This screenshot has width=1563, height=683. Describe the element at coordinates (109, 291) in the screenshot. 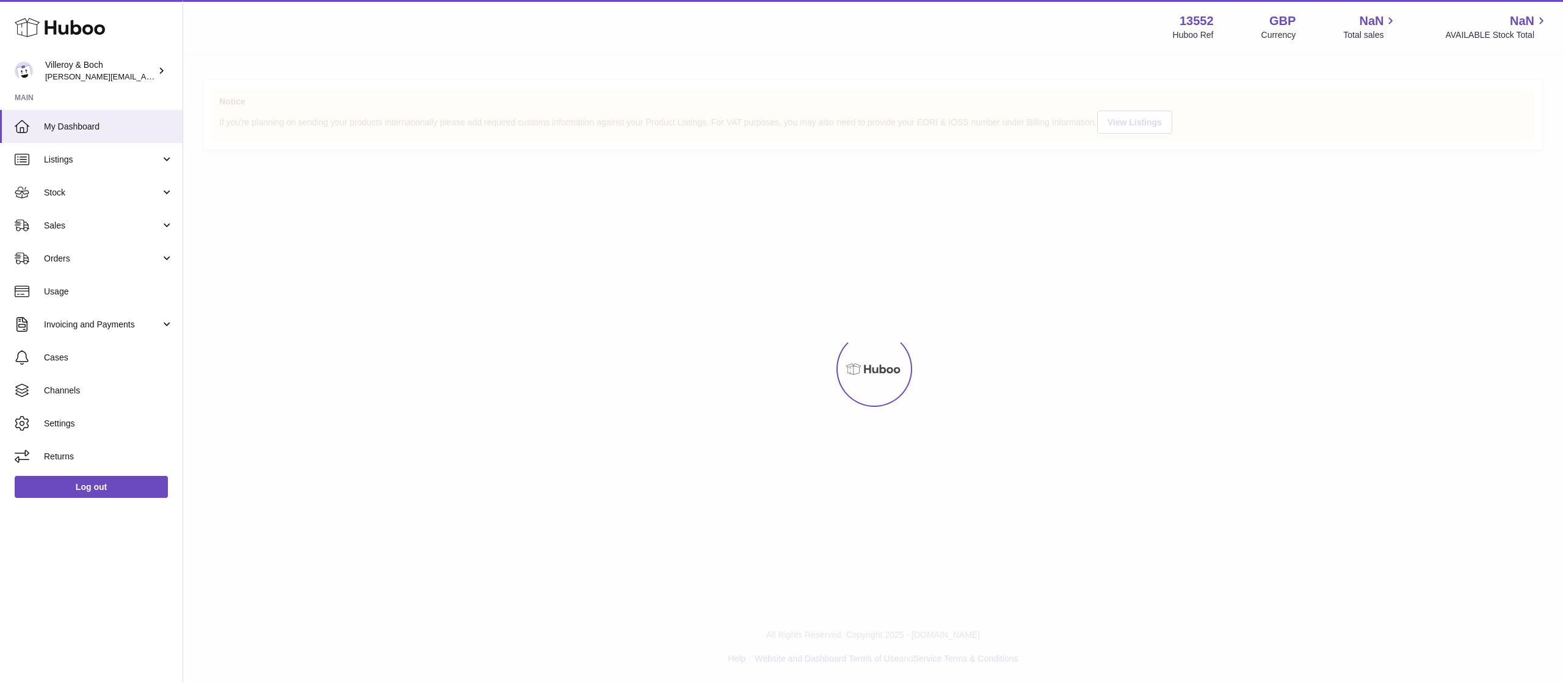

I see `span: Usage` at that location.